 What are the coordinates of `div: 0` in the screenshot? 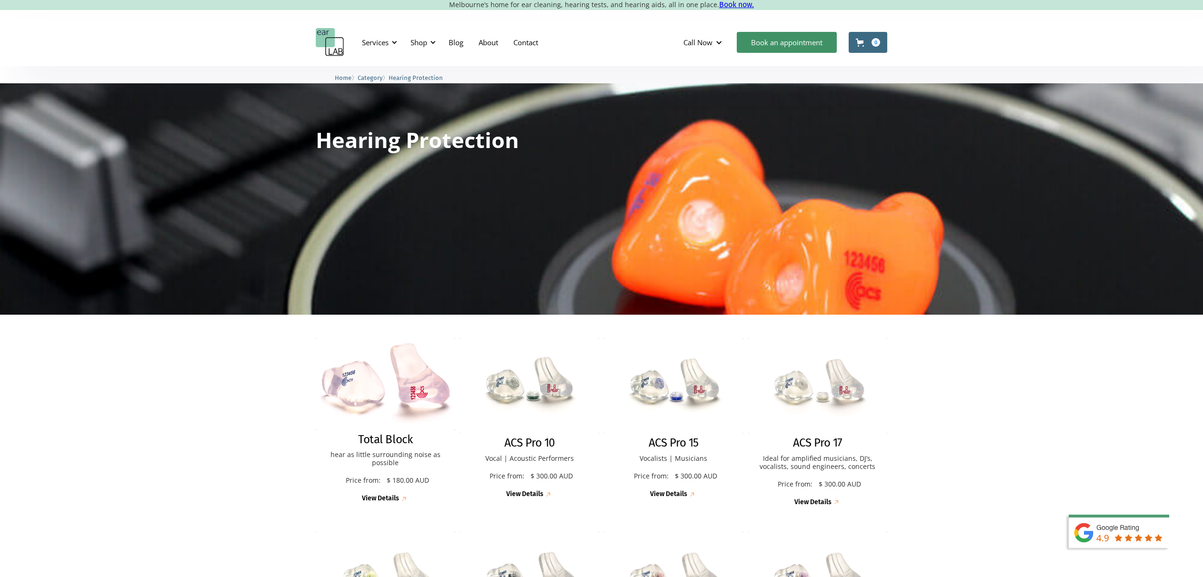 It's located at (876, 42).